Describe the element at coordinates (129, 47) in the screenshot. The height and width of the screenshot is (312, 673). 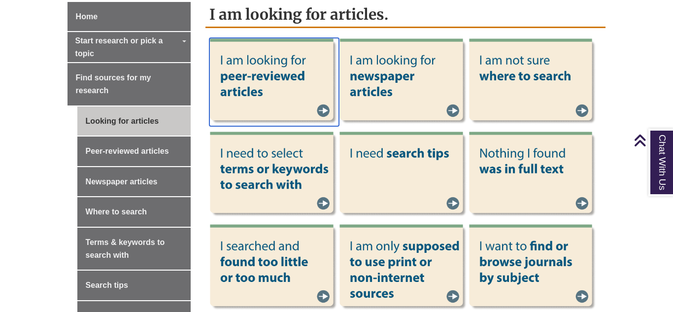
I see `a: Start research or pick a topic` at that location.